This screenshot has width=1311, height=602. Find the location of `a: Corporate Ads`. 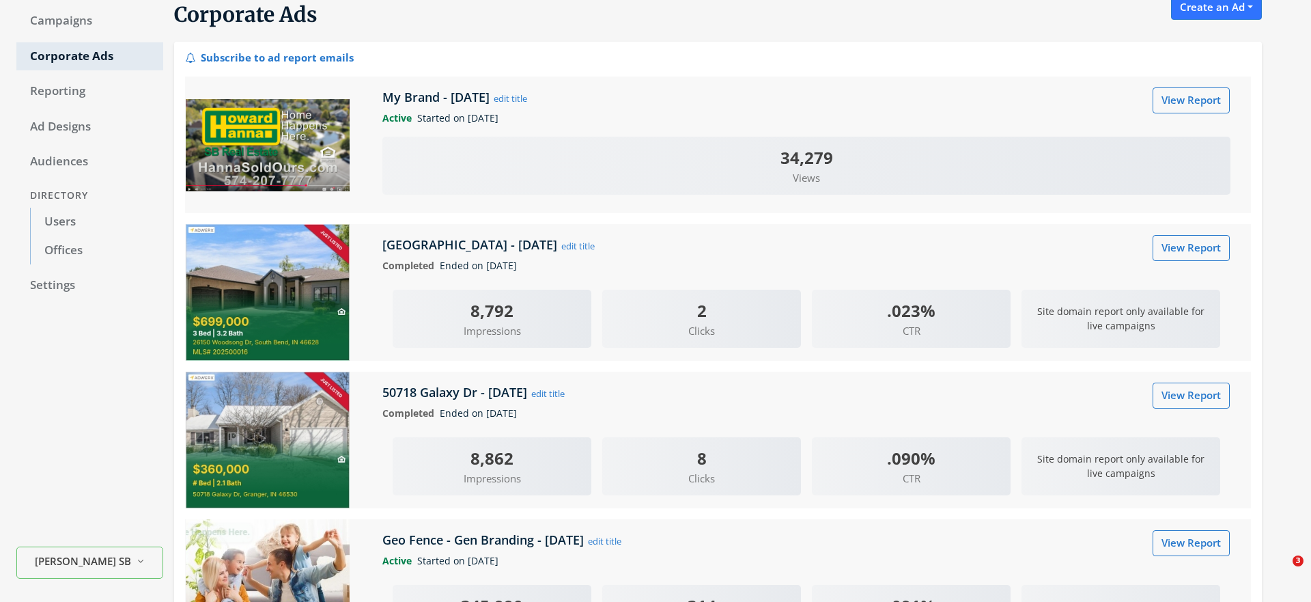

a: Corporate Ads is located at coordinates (89, 57).